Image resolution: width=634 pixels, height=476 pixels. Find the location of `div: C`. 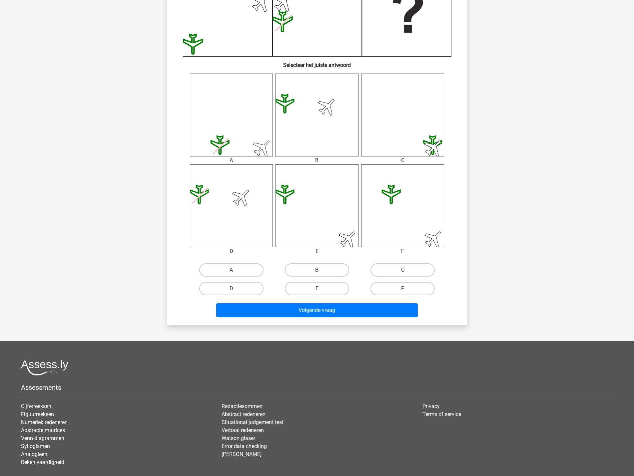

div: C is located at coordinates (402, 161).